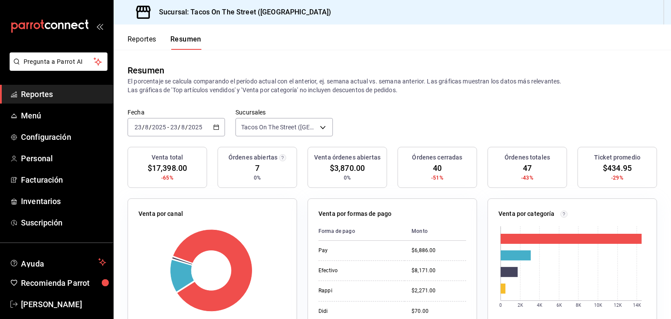 The width and height of the screenshot is (671, 319). Describe the element at coordinates (618, 305) in the screenshot. I see `text: 12K` at that location.